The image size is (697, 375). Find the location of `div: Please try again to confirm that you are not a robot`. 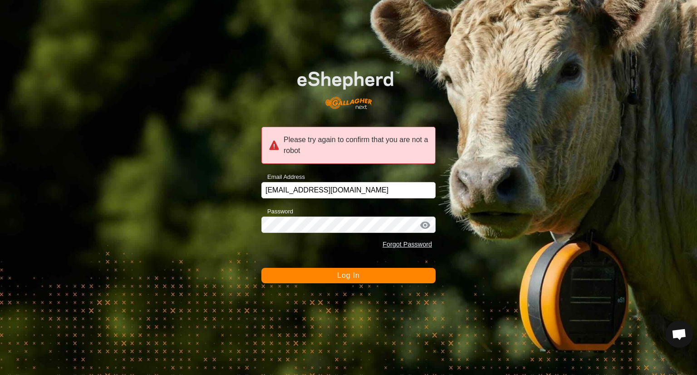

div: Please try again to confirm that you are not a robot is located at coordinates (349, 145).